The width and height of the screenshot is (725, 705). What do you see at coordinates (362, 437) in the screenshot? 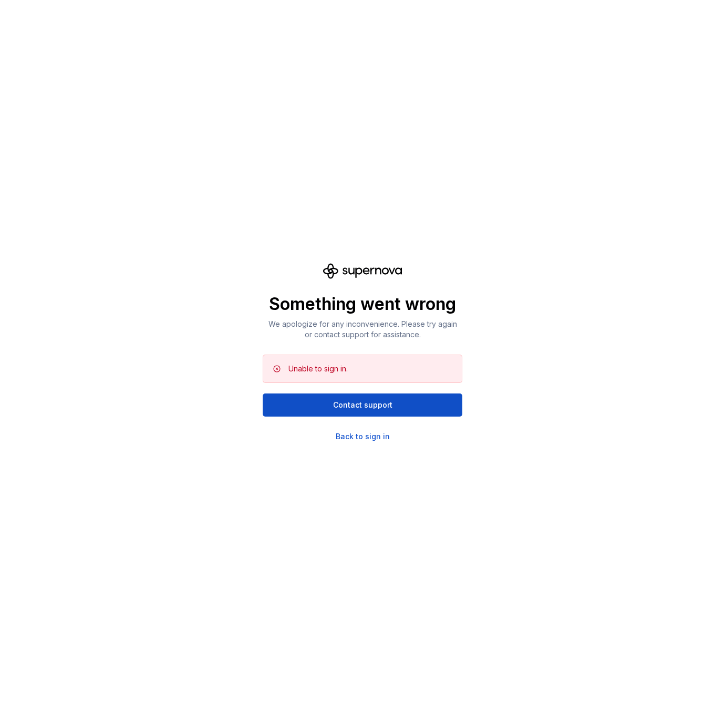
I see `div: Back to sign in` at bounding box center [362, 437].